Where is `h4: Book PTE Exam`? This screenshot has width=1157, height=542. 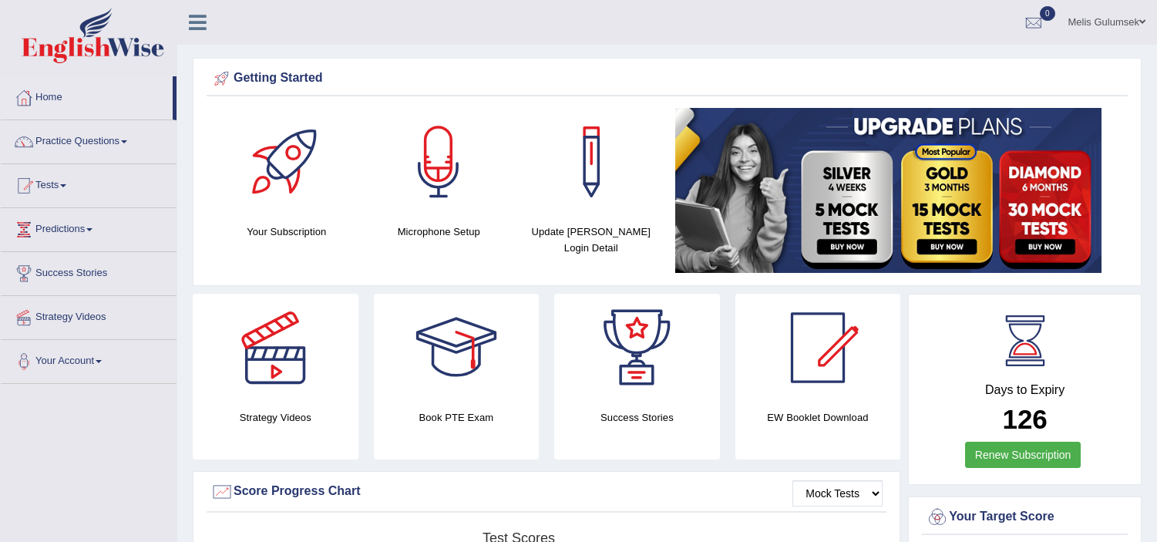
h4: Book PTE Exam is located at coordinates (456, 417).